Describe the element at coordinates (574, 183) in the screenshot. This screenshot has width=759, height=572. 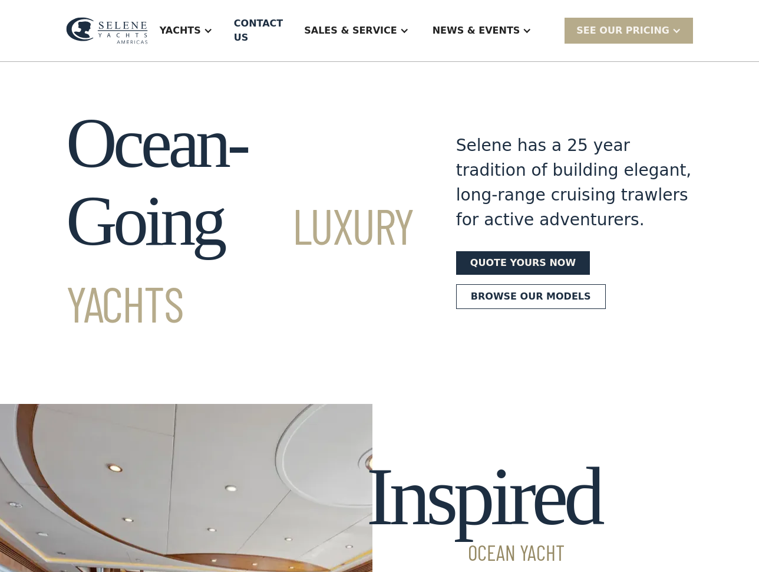
I see `div: Selene has a 25 year tradition of building elegant, long-range cruising trawlers for active adven...` at that location.